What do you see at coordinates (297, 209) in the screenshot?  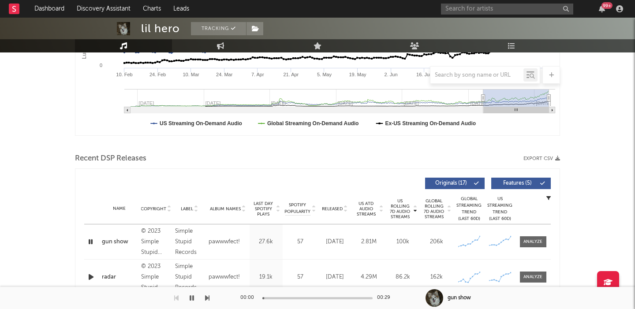 I see `span: Spotify Popularity` at bounding box center [297, 209].